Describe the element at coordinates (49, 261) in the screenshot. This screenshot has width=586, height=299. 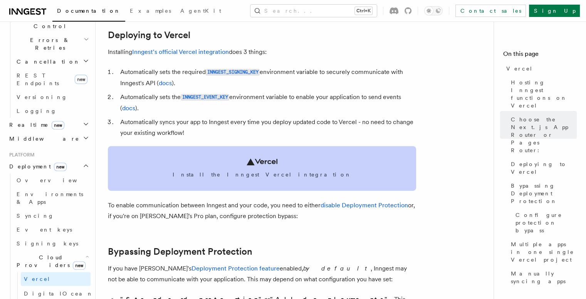
I see `span: Cloud Providers` at that location.